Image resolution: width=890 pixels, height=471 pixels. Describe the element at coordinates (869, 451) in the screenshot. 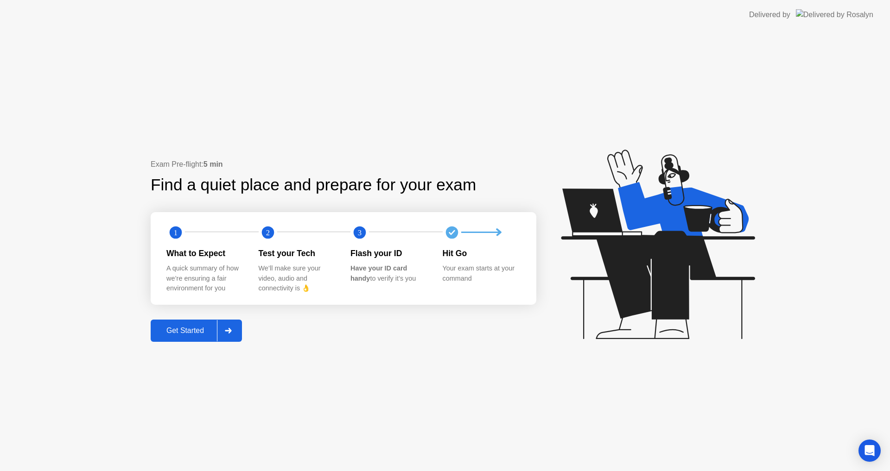

I see `div: Open Intercom Messenger` at that location.